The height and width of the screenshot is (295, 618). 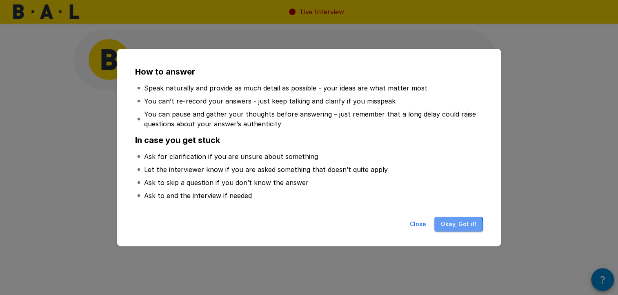 I want to click on p: You can pause and gather your thoughts before answering – just remember that a long delay could r..., so click(x=313, y=119).